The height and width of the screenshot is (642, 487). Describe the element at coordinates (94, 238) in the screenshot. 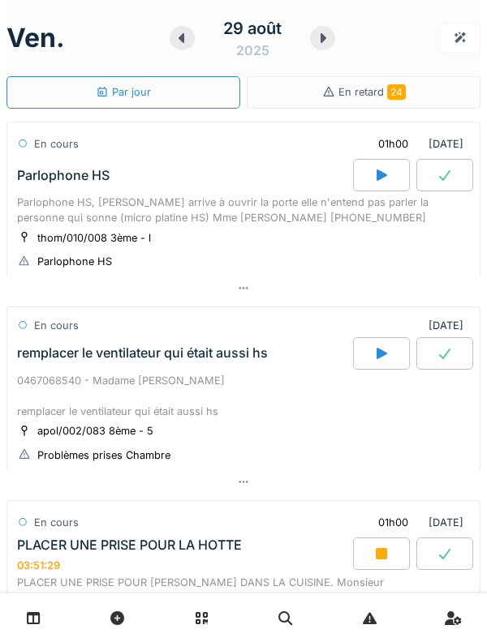

I see `div: thom/010/008 3ème - l` at that location.